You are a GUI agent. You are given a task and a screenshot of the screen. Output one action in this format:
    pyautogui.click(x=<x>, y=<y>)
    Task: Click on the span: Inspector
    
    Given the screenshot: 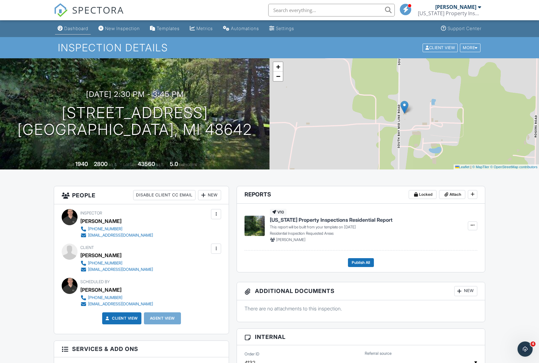 What is the action you would take?
    pyautogui.click(x=91, y=213)
    